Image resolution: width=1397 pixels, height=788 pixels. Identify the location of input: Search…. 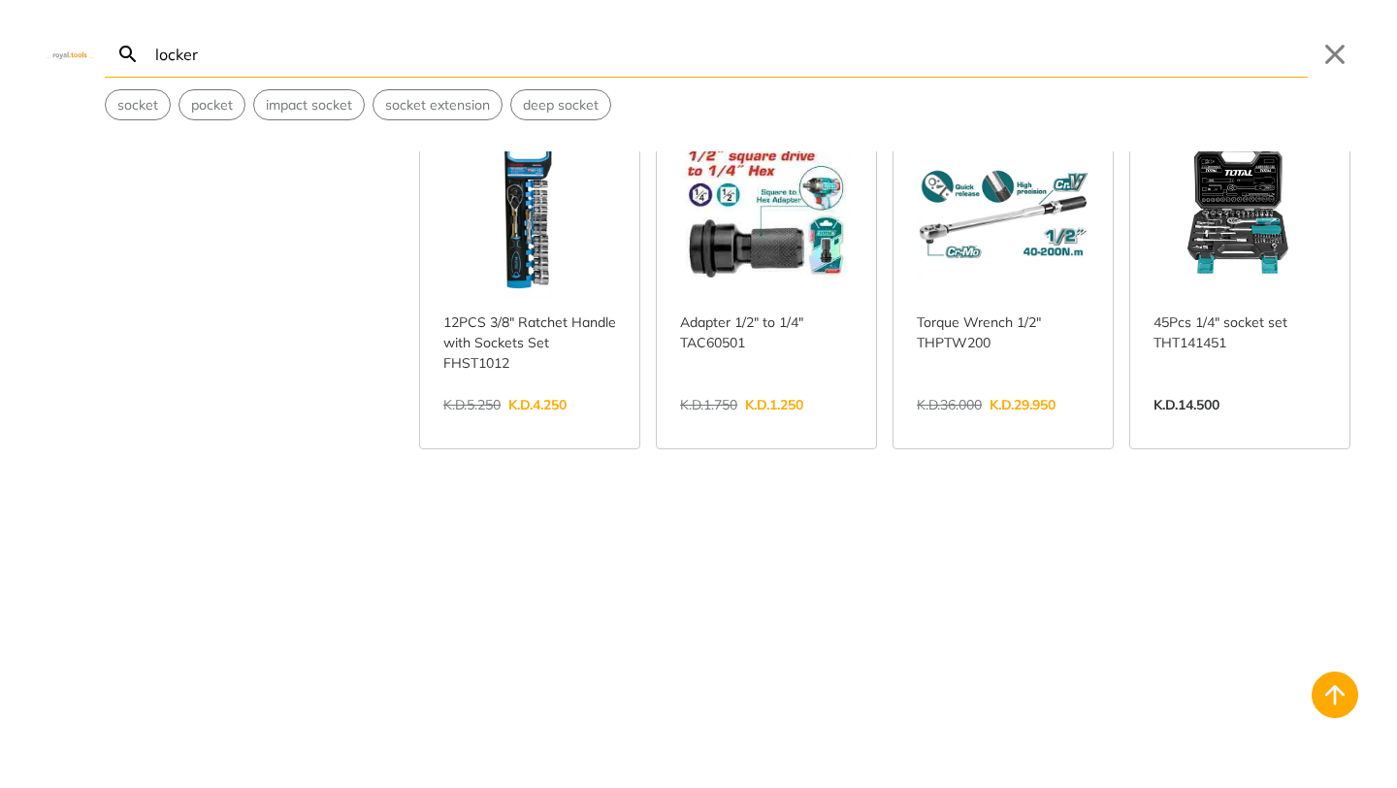
(730, 53).